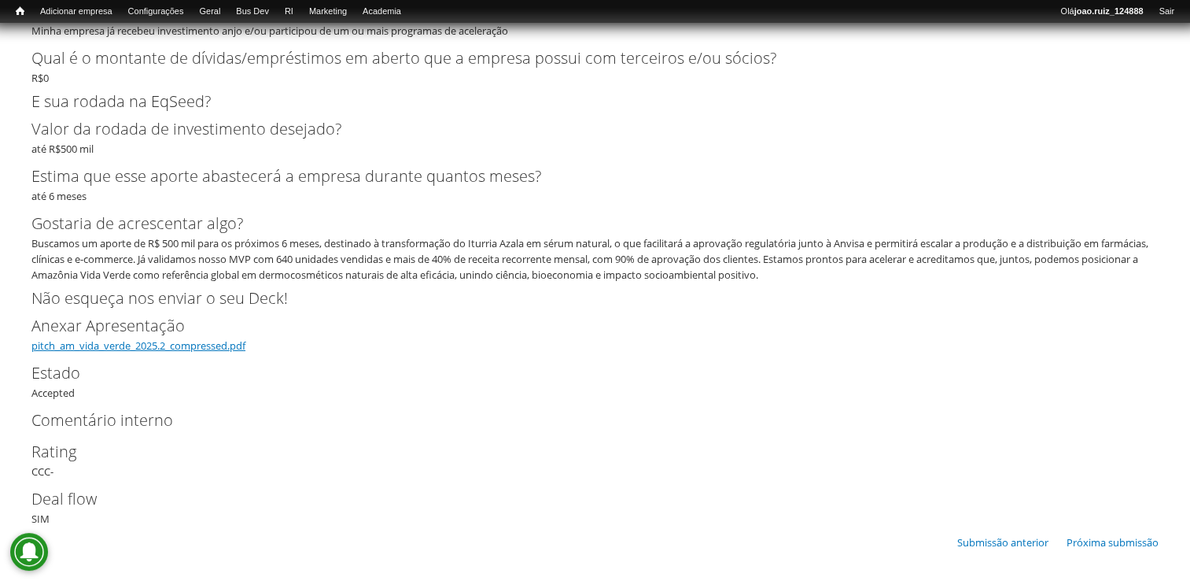 The image size is (1190, 581). I want to click on div: Accepted, so click(595, 381).